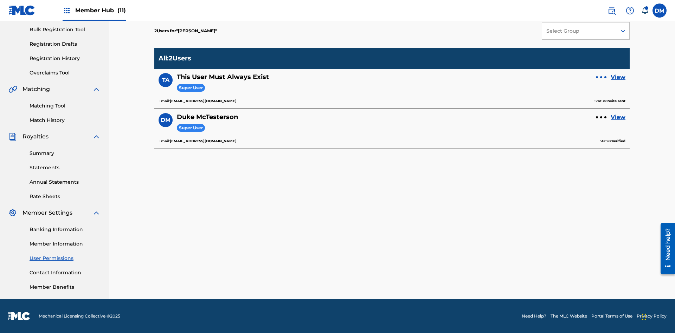 The width and height of the screenshot is (675, 333). Describe the element at coordinates (660, 11) in the screenshot. I see `div: User Menu` at that location.